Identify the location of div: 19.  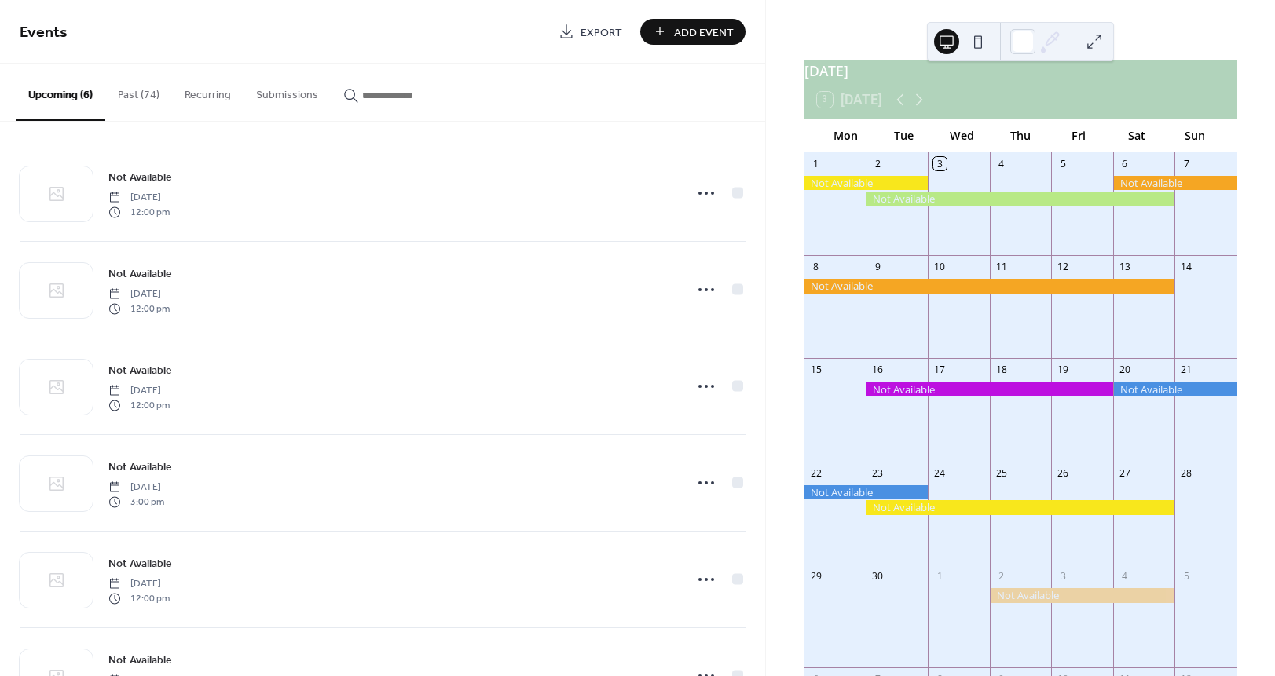
(1063, 370).